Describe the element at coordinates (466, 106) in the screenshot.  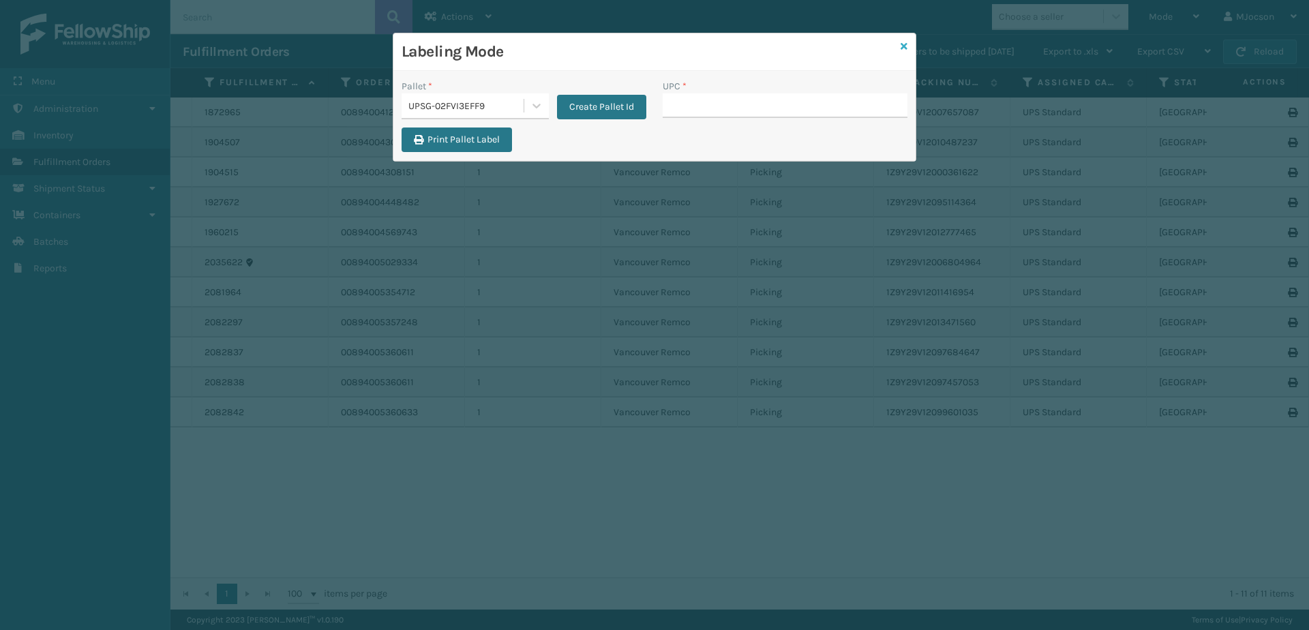
I see `div: UPSG-02FVI3EFF9` at that location.